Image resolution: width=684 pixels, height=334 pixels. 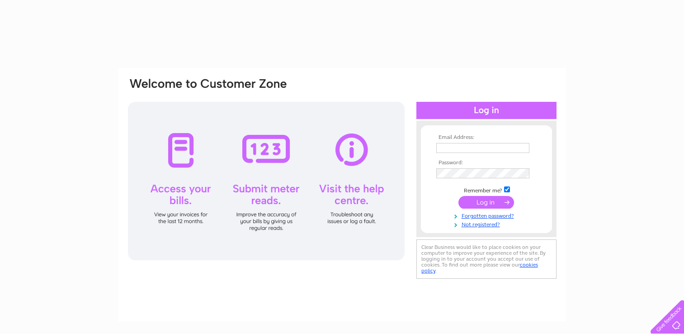 I want to click on input: Submit, so click(x=486, y=202).